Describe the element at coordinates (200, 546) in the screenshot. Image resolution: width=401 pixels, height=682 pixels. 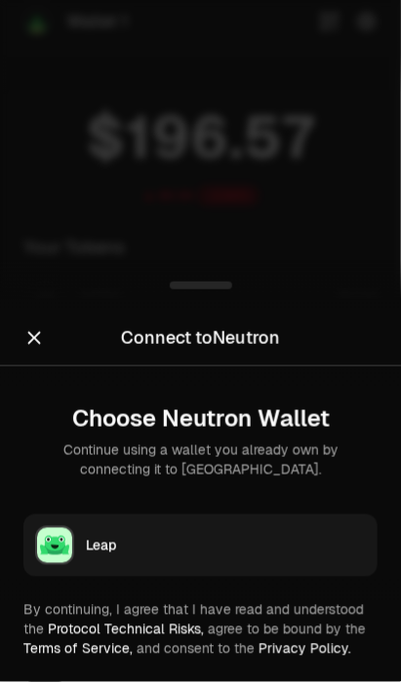
I see `button: LeapLeap` at that location.